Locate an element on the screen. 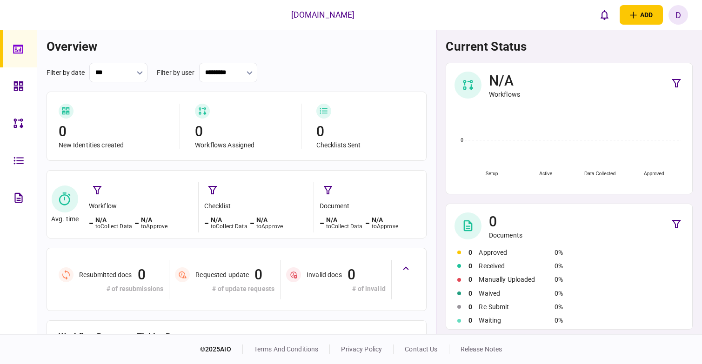 Image resolution: width=702 pixels, height=364 pixels. div: Approved is located at coordinates (515, 253).